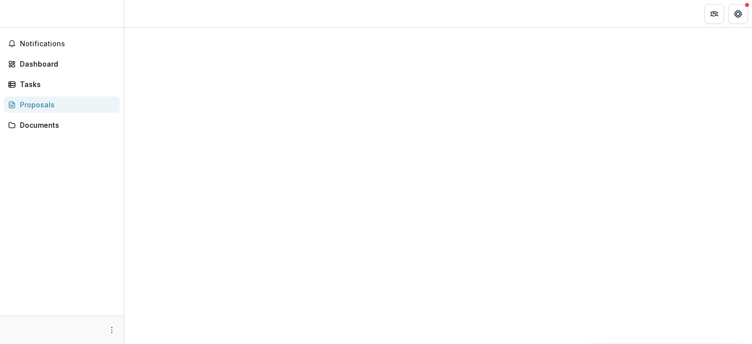 This screenshot has height=344, width=752. What do you see at coordinates (68, 44) in the screenshot?
I see `span: Notifications` at bounding box center [68, 44].